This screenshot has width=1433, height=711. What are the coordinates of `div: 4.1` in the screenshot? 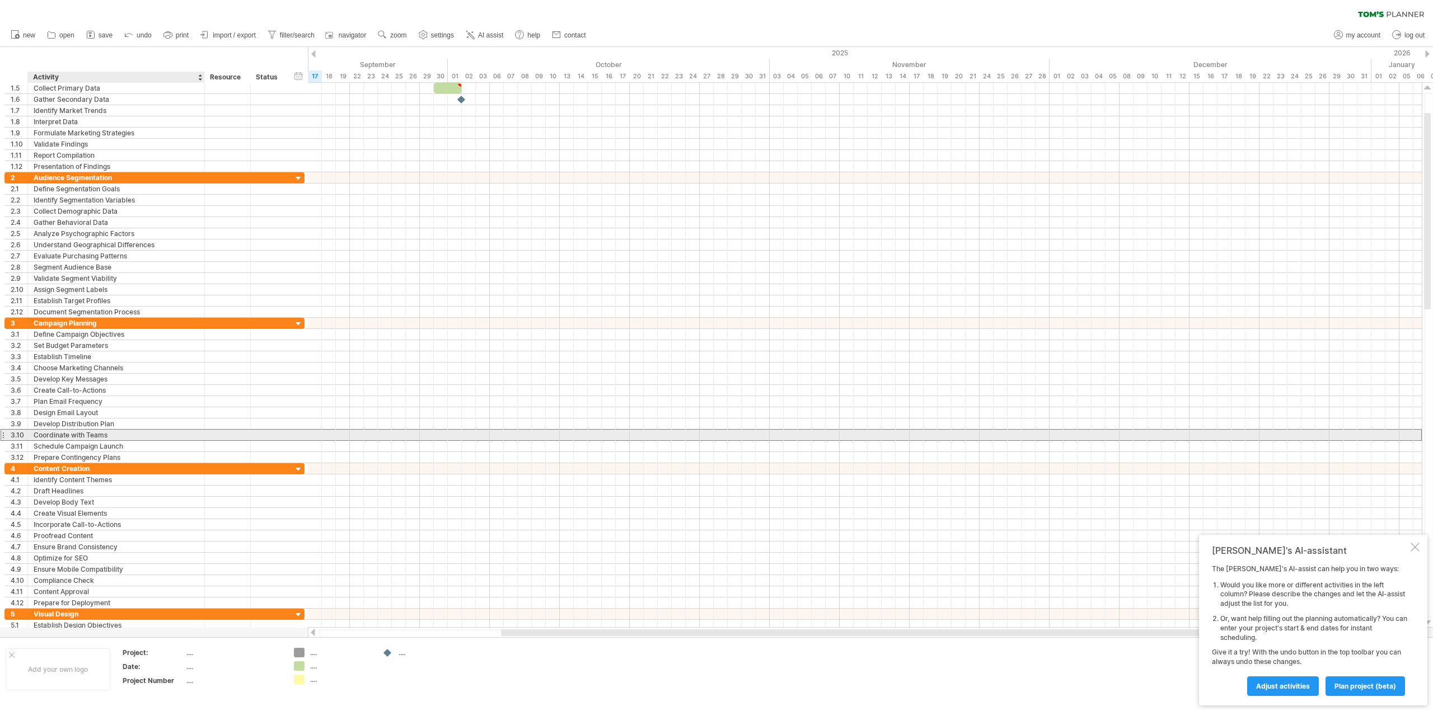 It's located at (19, 480).